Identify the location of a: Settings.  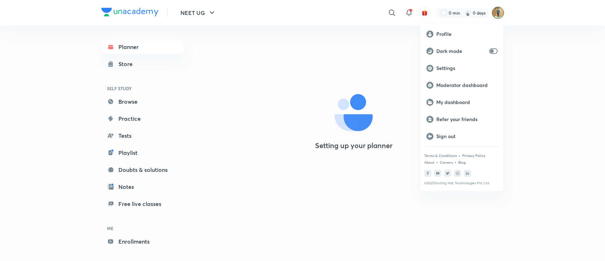
(462, 68).